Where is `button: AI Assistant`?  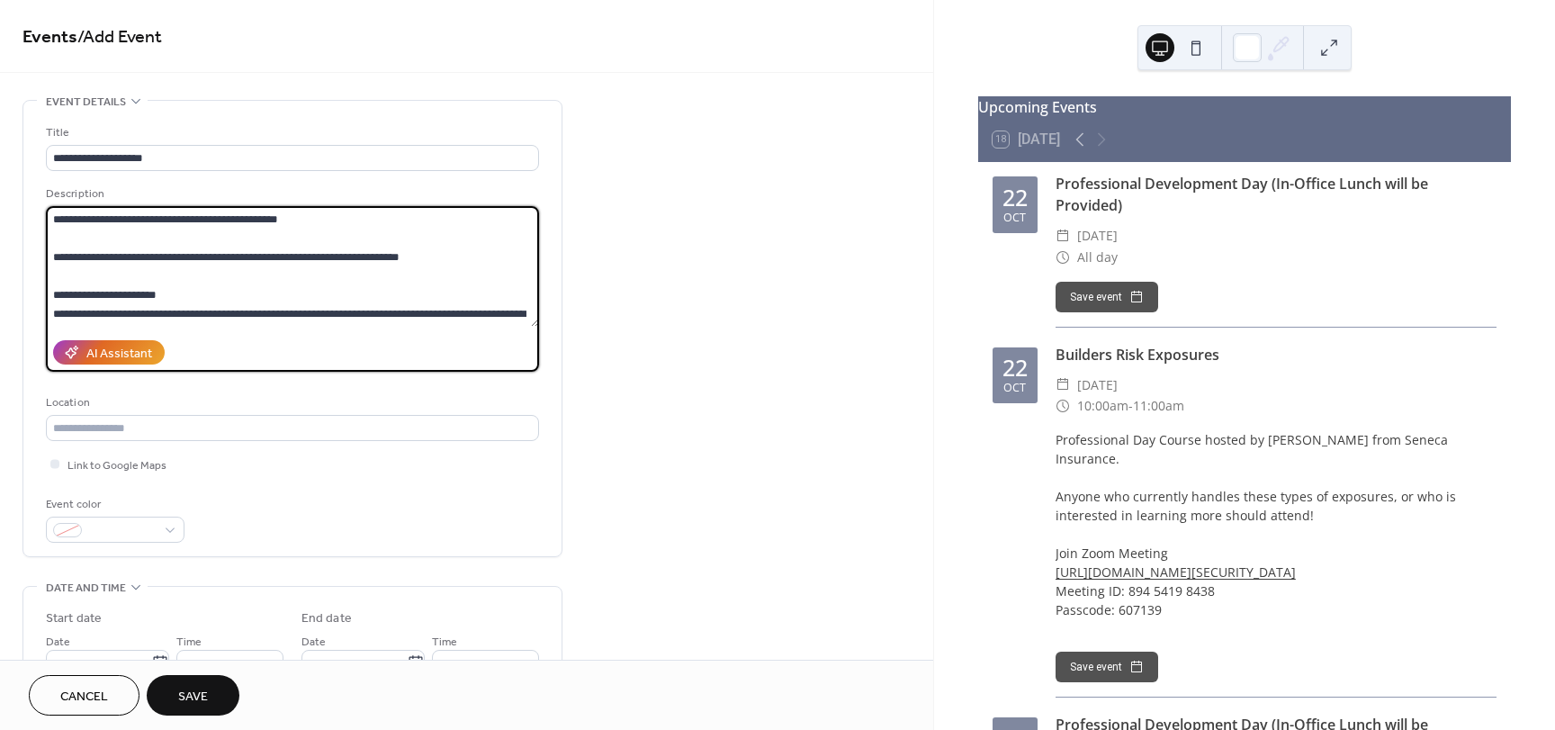 button: AI Assistant is located at coordinates (109, 352).